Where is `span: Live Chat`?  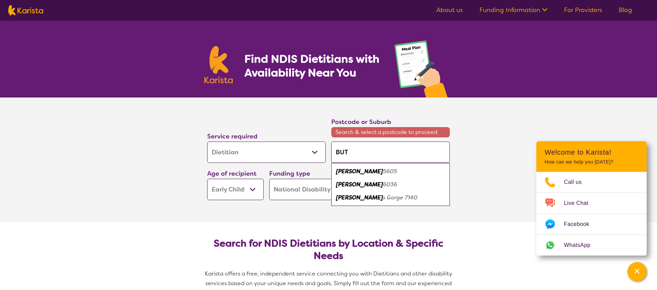 span: Live Chat is located at coordinates (580, 203).